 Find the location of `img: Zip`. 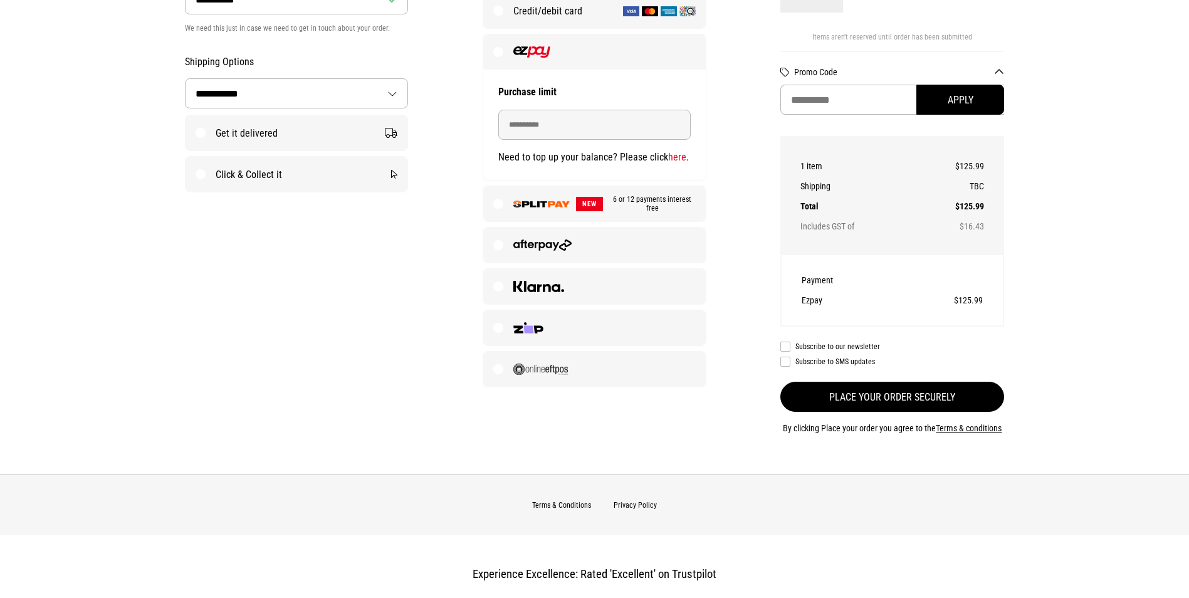

img: Zip is located at coordinates (528, 328).